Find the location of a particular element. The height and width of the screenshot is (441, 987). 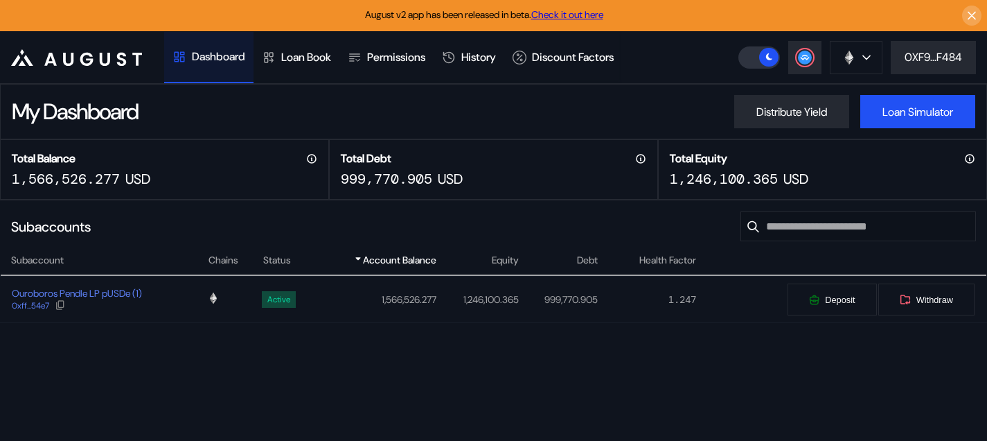

div: Distribute Yield is located at coordinates (792, 112).